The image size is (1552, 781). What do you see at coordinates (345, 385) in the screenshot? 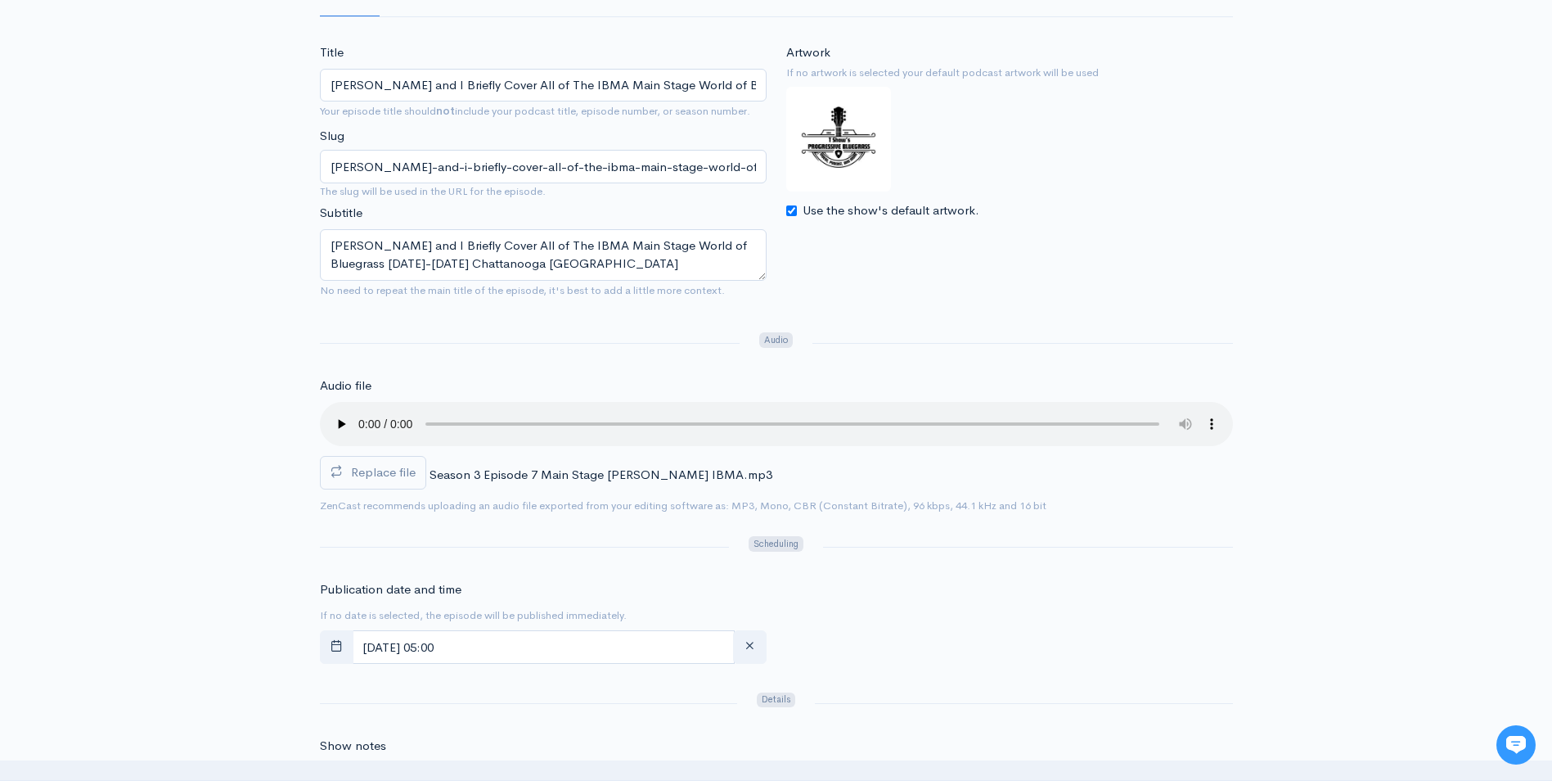
I see `label: Audio file` at bounding box center [345, 385].